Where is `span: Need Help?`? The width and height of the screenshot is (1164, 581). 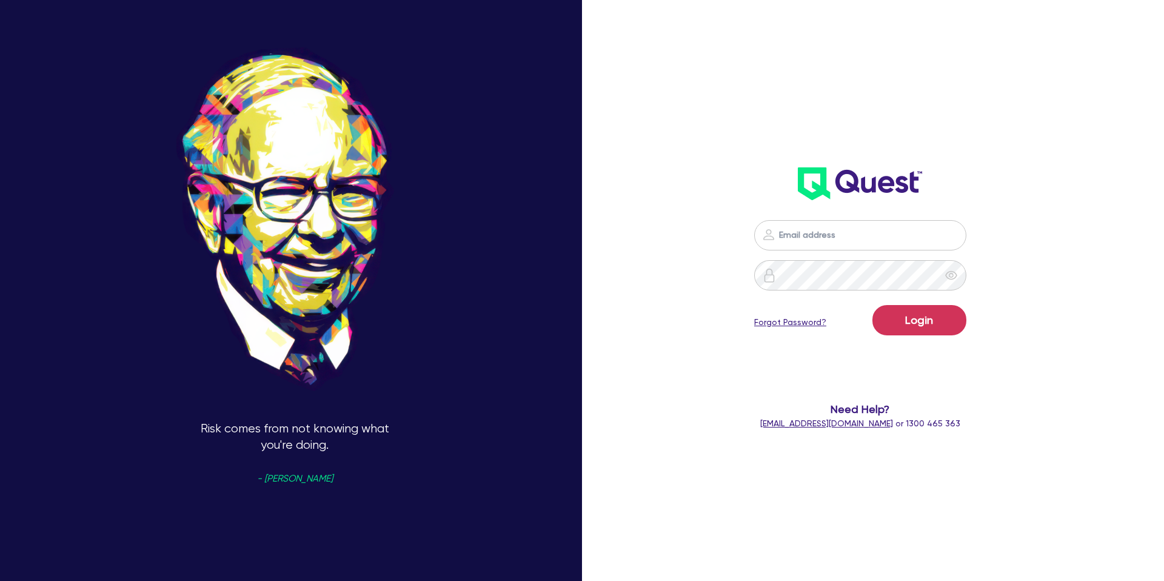 span: Need Help? is located at coordinates (859, 408).